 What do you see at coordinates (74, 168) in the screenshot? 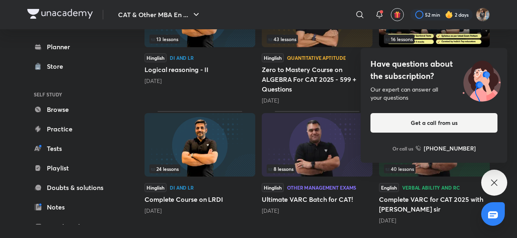
I see `a: Playlist` at bounding box center [74, 168].